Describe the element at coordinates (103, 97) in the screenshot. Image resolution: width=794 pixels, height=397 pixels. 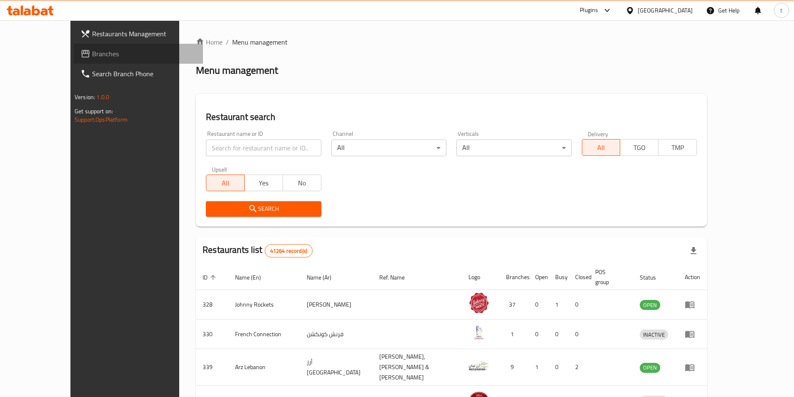
I see `span: 1.0.0` at that location.